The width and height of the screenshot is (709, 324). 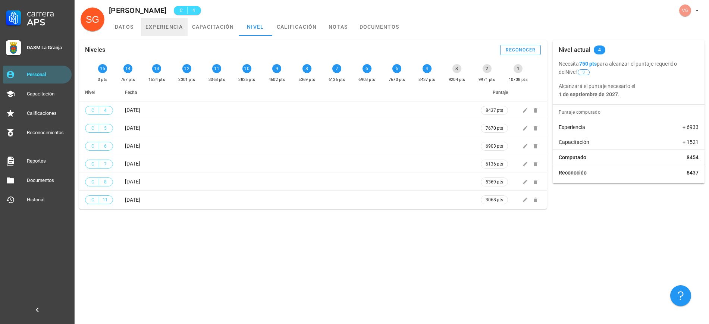 I want to click on a: Historial, so click(x=37, y=200).